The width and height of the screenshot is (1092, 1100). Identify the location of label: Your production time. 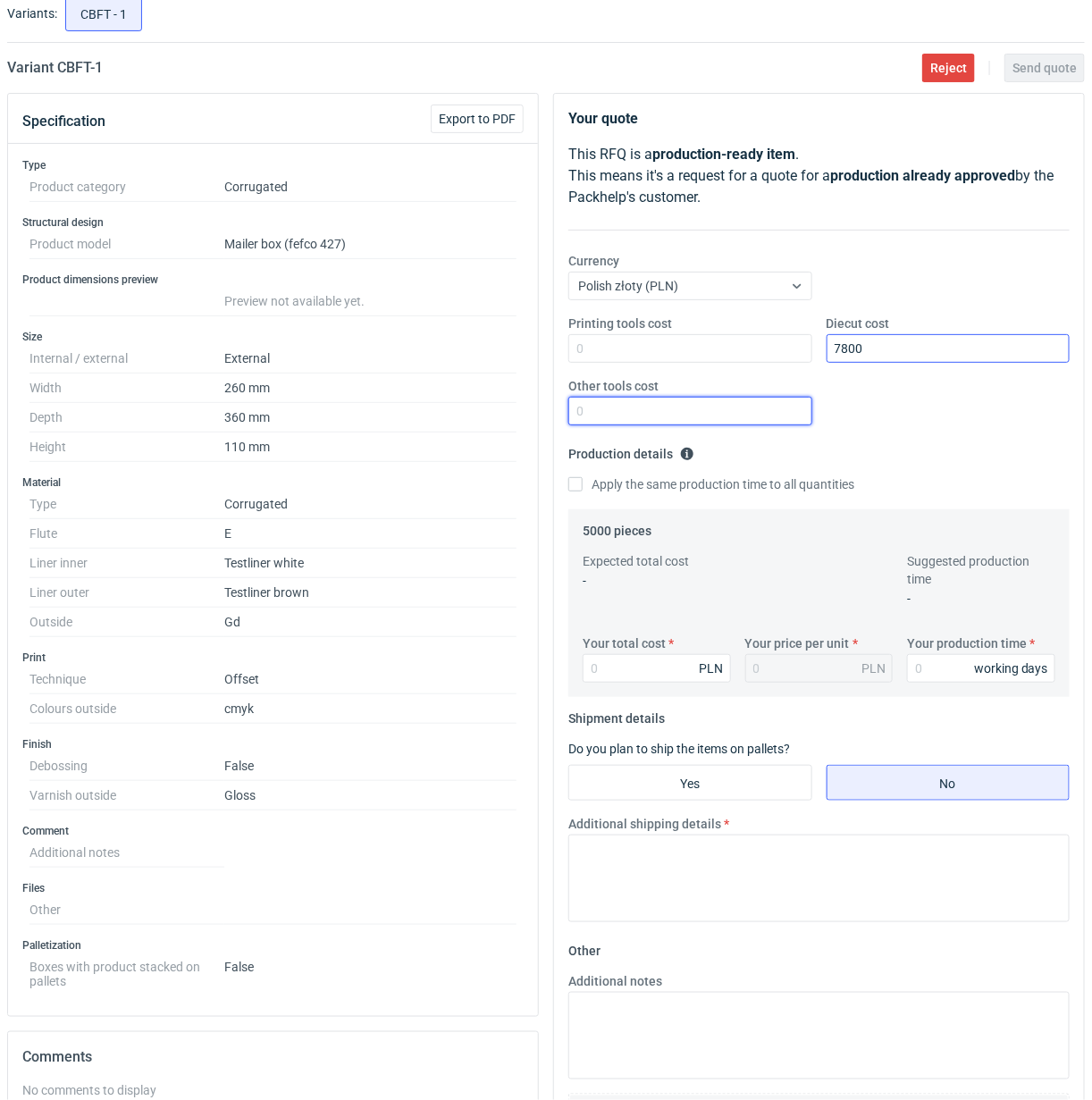
(967, 644).